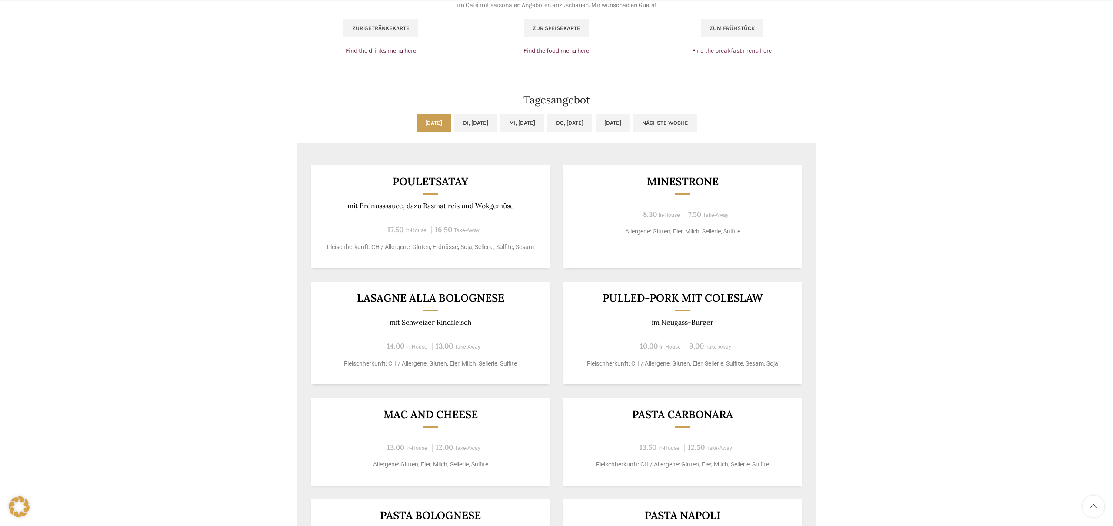 The width and height of the screenshot is (1113, 526). Describe the element at coordinates (665, 123) in the screenshot. I see `a: Nächste Woche` at that location.